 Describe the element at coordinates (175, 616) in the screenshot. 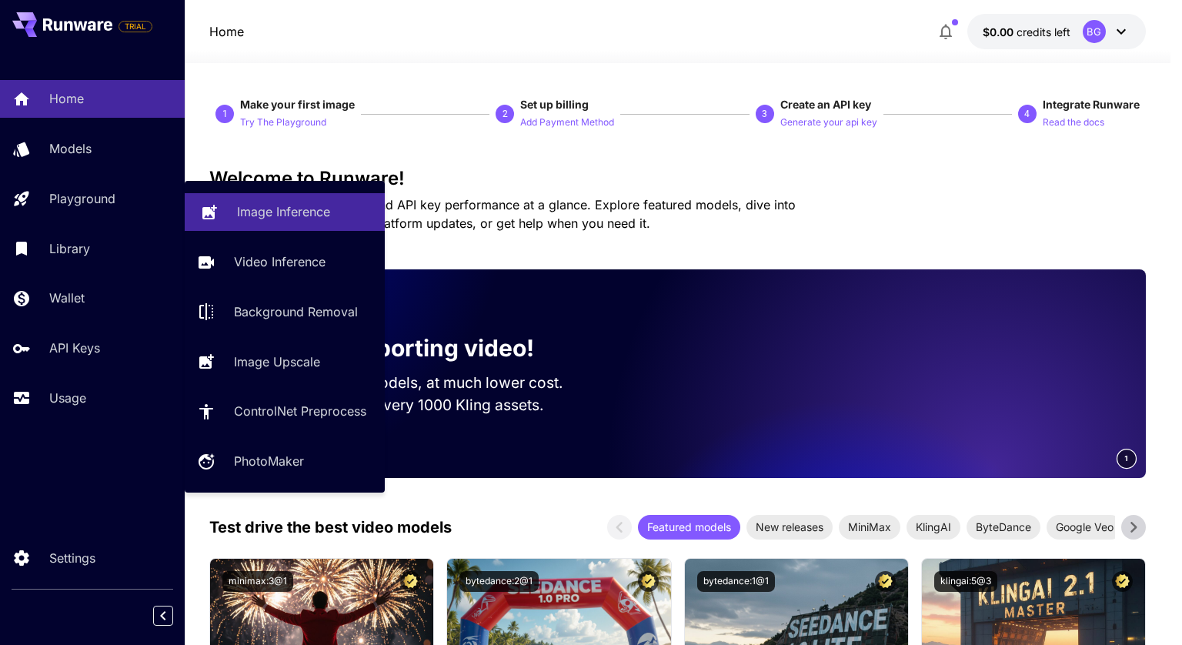

I see `div: Collapse sidebar` at that location.